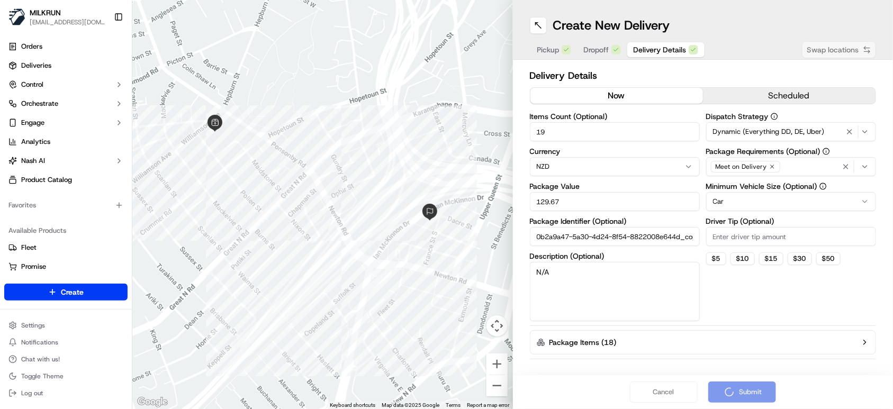 This screenshot has height=409, width=893. What do you see at coordinates (66, 180) in the screenshot?
I see `a: Product Catalog` at bounding box center [66, 180].